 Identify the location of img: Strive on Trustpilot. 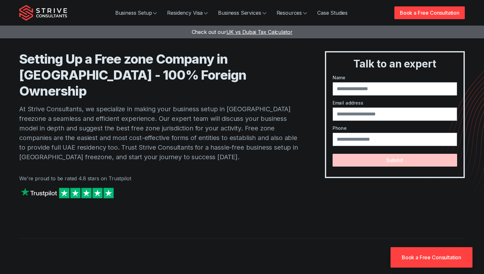
(67, 193).